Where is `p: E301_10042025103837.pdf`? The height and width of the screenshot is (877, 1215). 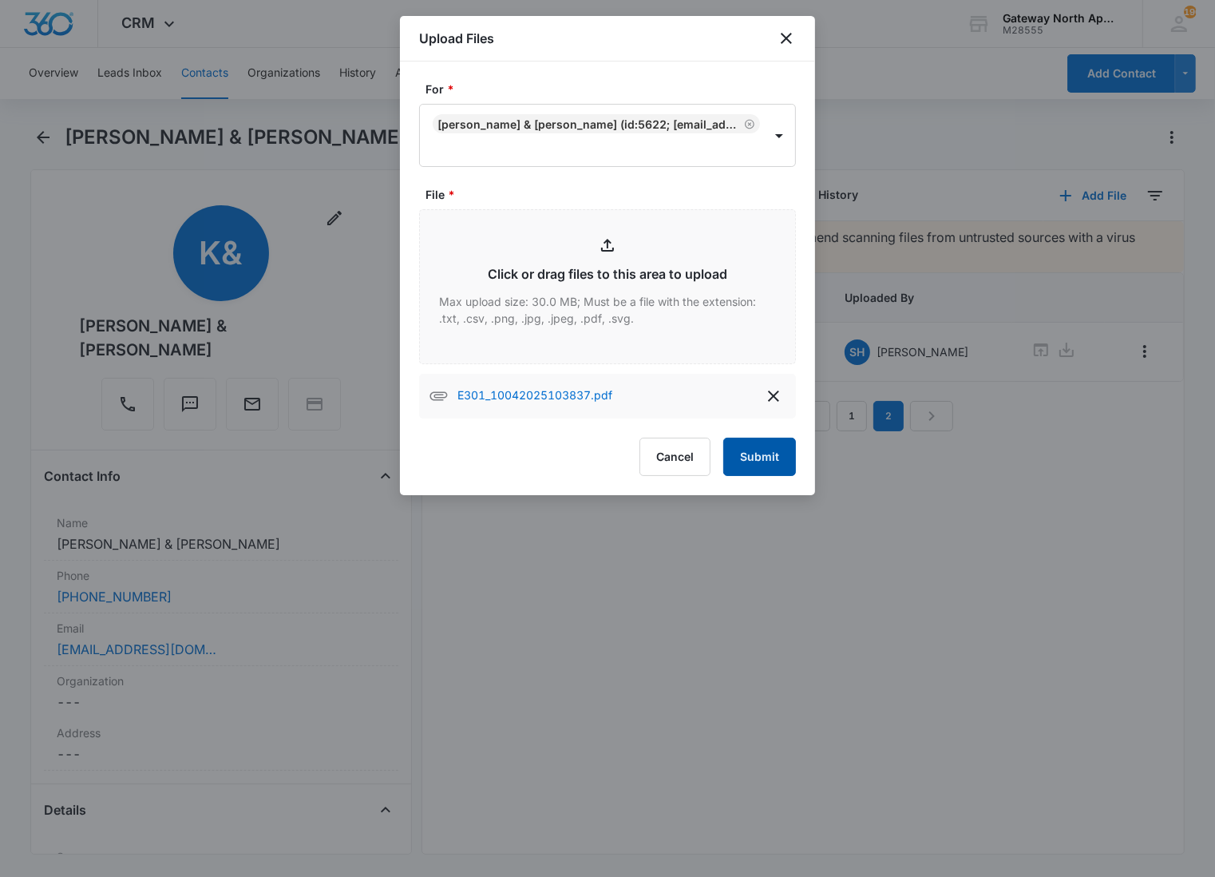
p: E301_10042025103837.pdf is located at coordinates (535, 396).